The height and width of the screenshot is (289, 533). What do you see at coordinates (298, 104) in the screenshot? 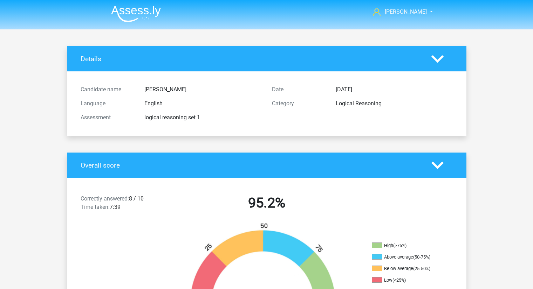
I see `div: Category` at bounding box center [298, 104].